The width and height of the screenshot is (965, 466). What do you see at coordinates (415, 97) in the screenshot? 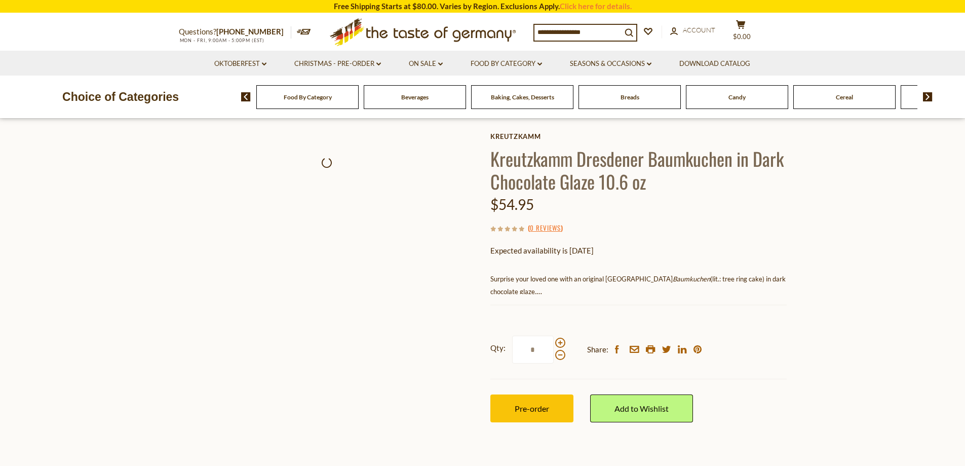
I see `a: Beverages` at bounding box center [415, 97].